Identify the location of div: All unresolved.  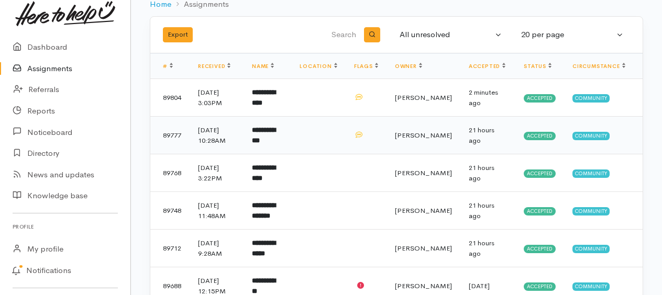
(446, 35).